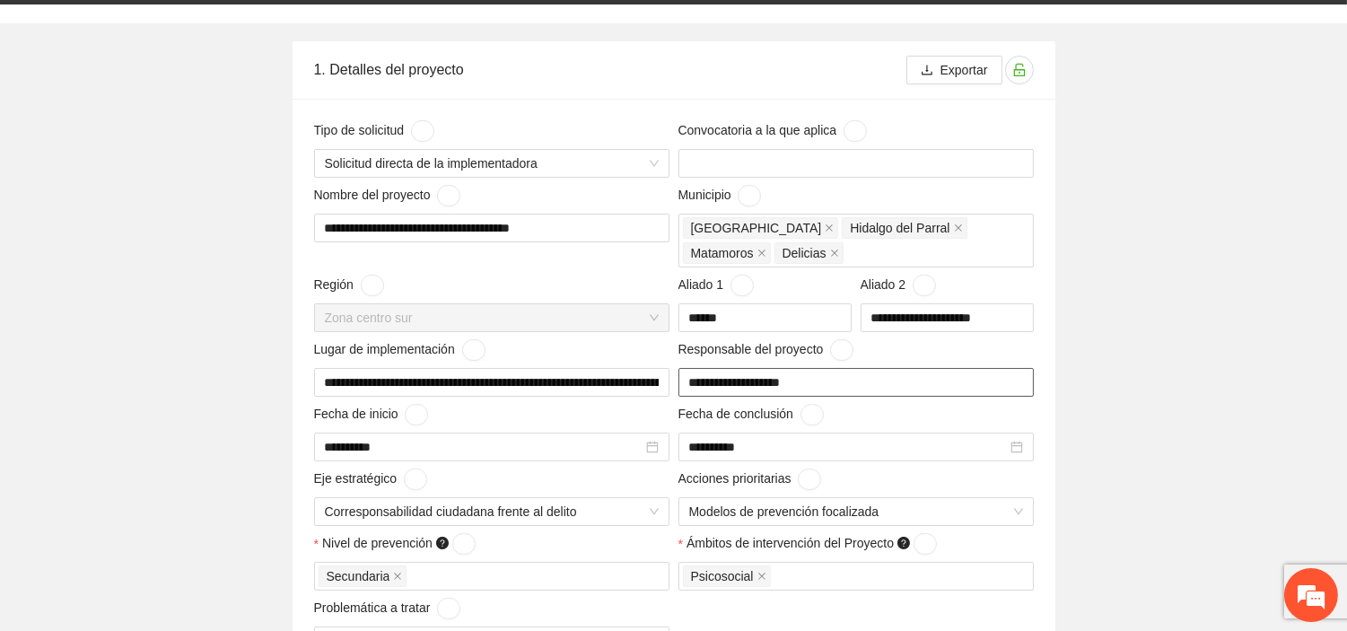 This screenshot has height=631, width=1347. What do you see at coordinates (373, 285) in the screenshot?
I see `button: Región` at bounding box center [373, 285].